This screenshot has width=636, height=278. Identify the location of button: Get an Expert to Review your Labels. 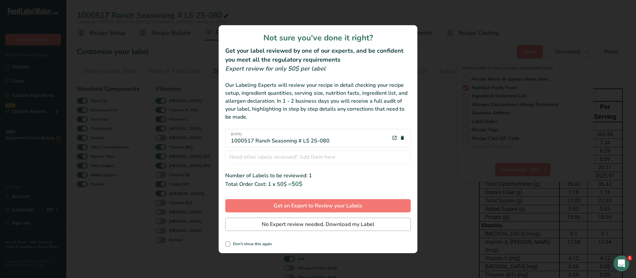
(318, 206).